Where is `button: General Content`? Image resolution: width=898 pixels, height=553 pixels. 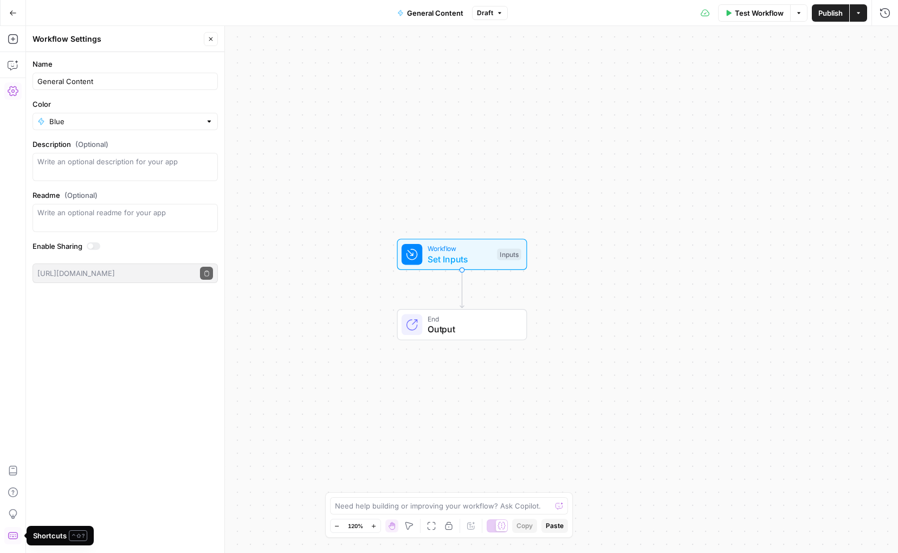 button: General Content is located at coordinates (430, 13).